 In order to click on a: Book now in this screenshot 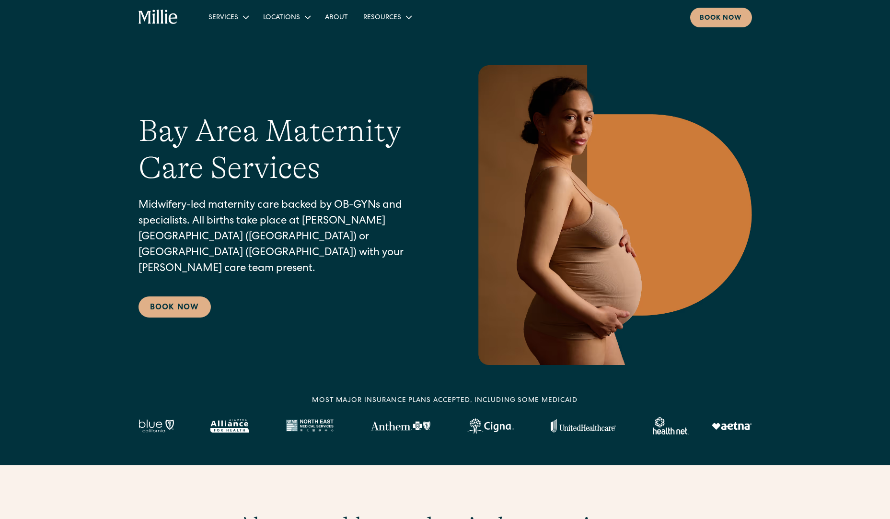, I will do `click(721, 17)`.